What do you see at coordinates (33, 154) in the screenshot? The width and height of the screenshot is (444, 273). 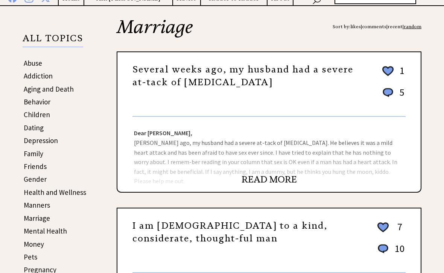 I see `a: Family` at bounding box center [33, 154].